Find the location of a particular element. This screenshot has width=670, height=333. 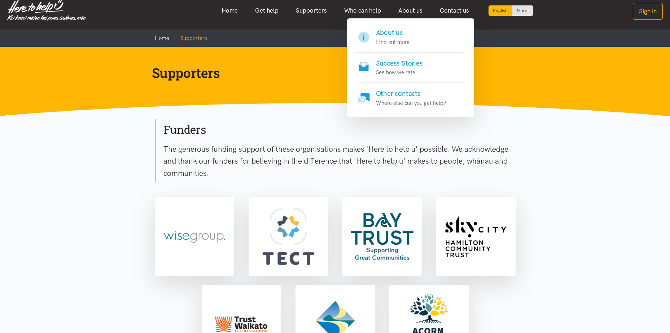

a: Who can help is located at coordinates (362, 10).